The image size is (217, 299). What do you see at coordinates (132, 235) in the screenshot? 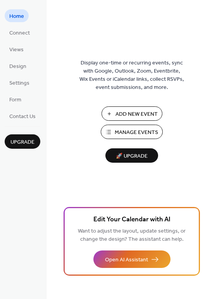
I see `span: Want to adjust the layout, update settings, or change the design? The assistant can help.` at bounding box center [132, 235].